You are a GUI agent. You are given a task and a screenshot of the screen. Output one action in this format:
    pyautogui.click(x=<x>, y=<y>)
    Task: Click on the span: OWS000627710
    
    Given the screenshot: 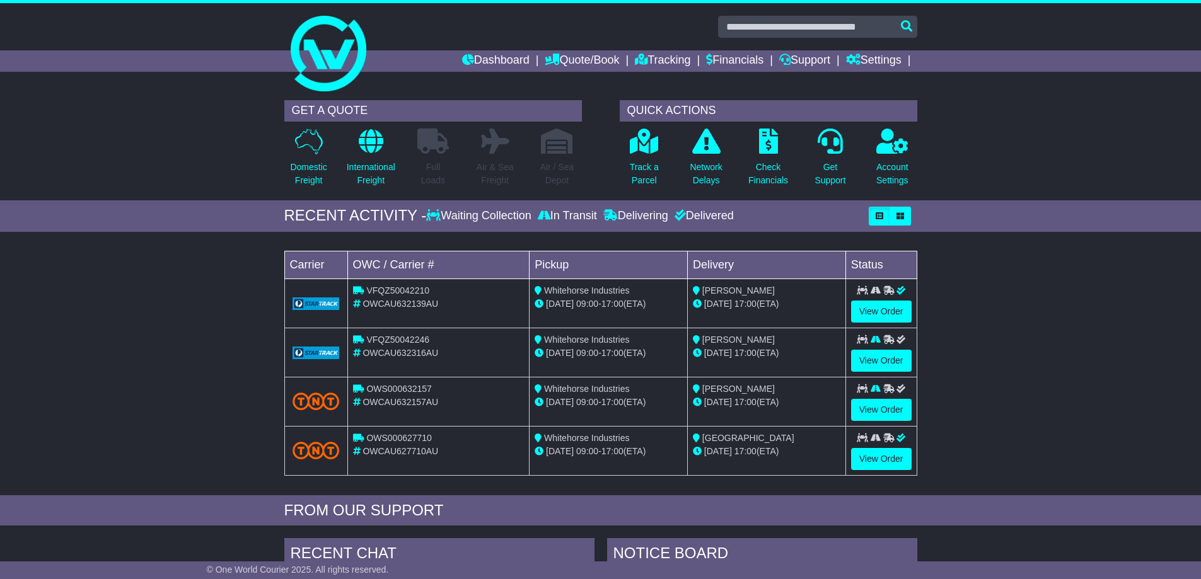 What is the action you would take?
    pyautogui.click(x=399, y=438)
    